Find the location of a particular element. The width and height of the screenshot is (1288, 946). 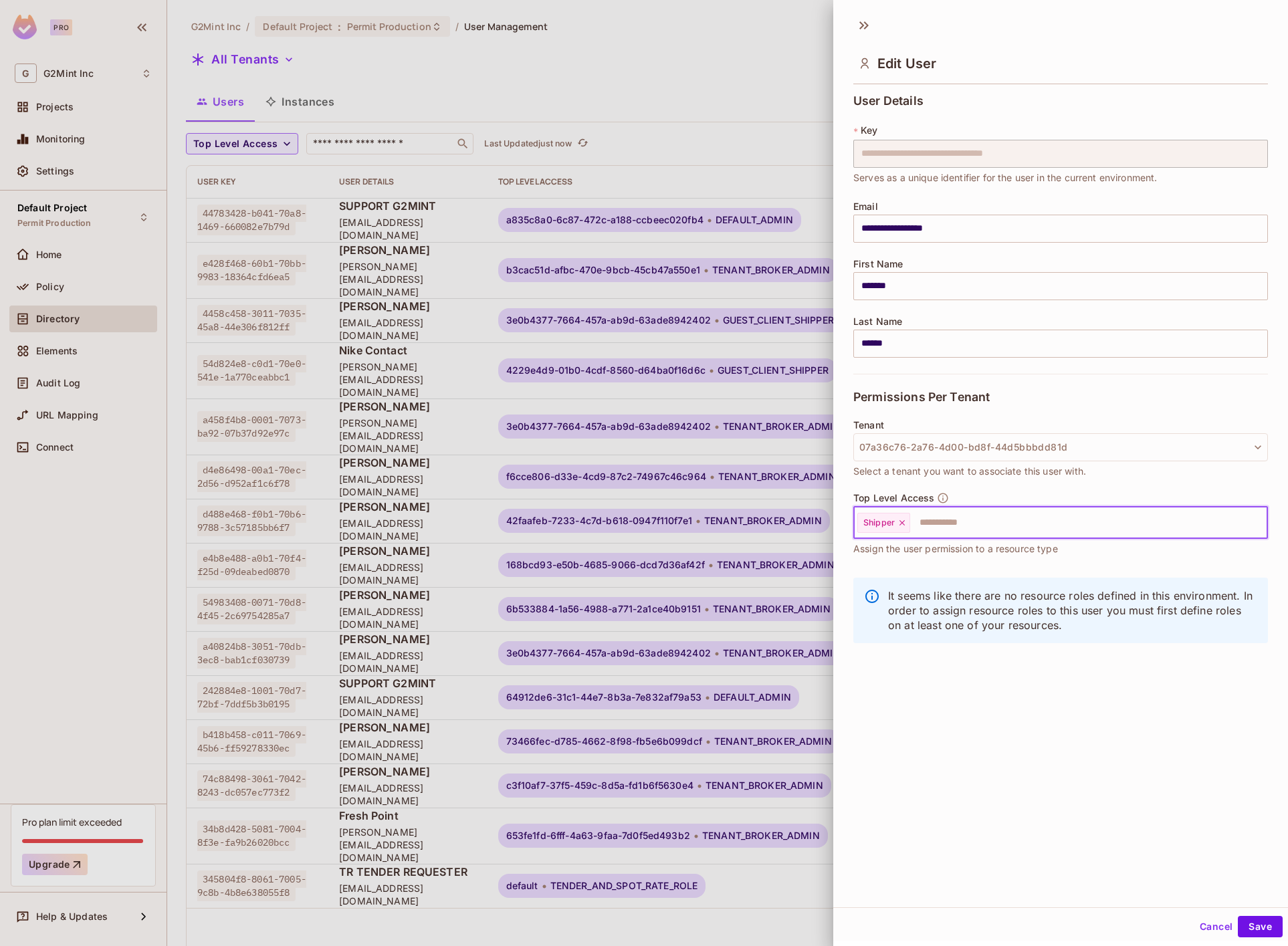

span: Edit User is located at coordinates (906, 64).